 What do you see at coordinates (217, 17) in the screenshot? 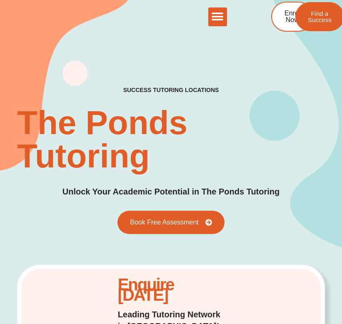
I see `div: Menu Toggle` at bounding box center [217, 17].